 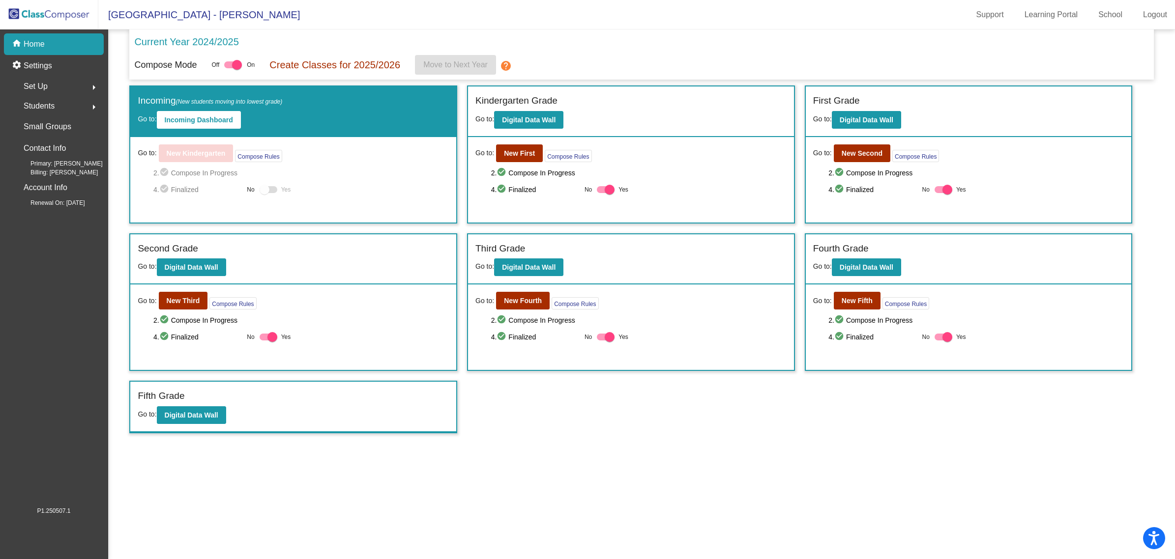 I want to click on button: New First, so click(x=519, y=153).